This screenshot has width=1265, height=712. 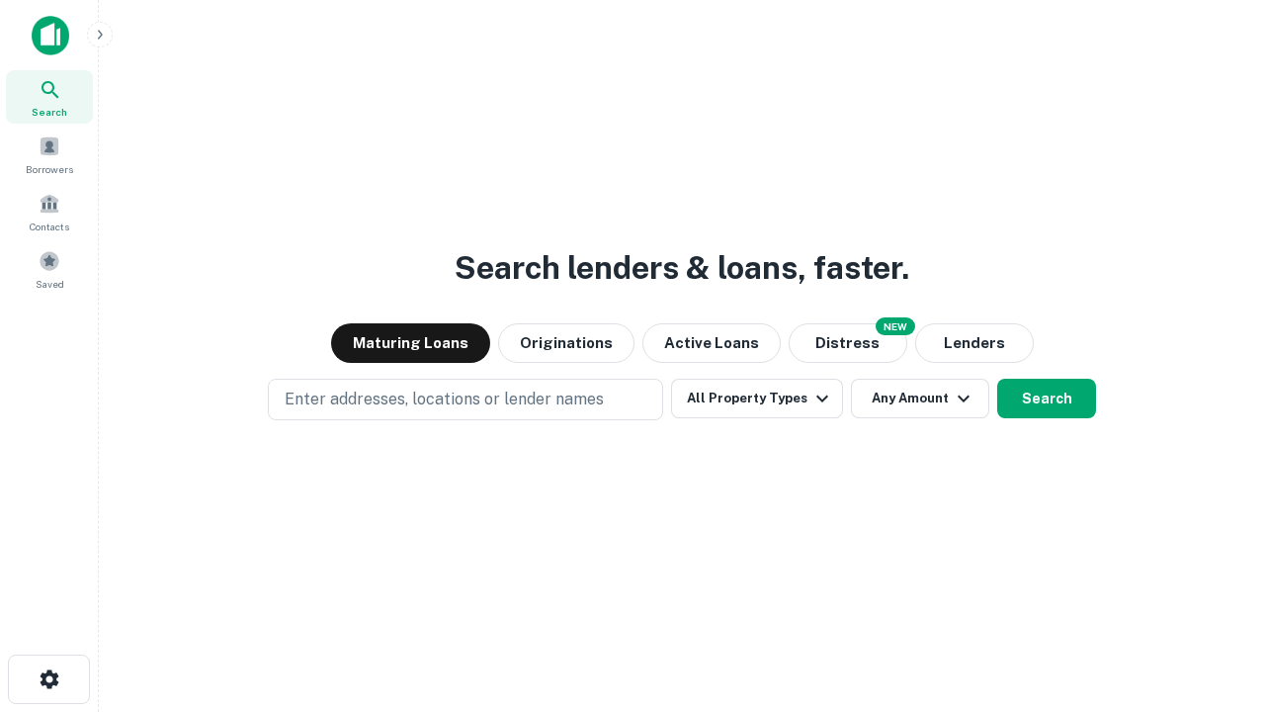 What do you see at coordinates (1216, 601) in the screenshot?
I see `div: Chat Widget` at bounding box center [1216, 601].